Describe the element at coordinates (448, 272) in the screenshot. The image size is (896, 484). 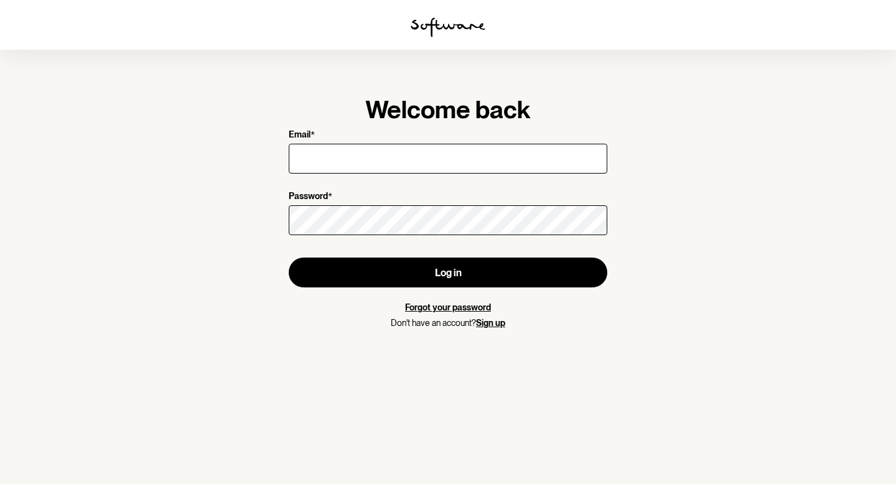
I see `button: Log in` at that location.